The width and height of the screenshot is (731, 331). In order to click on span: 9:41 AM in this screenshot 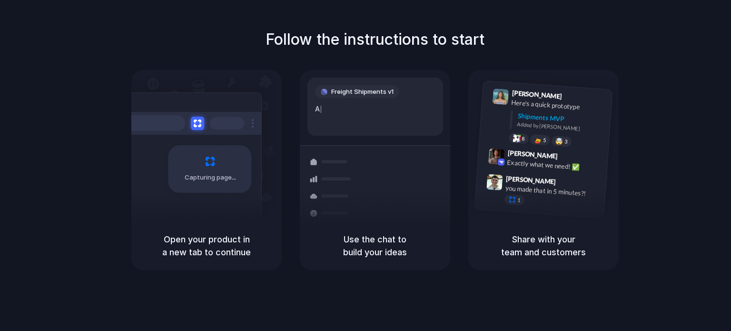, I will do `click(574, 98)`.